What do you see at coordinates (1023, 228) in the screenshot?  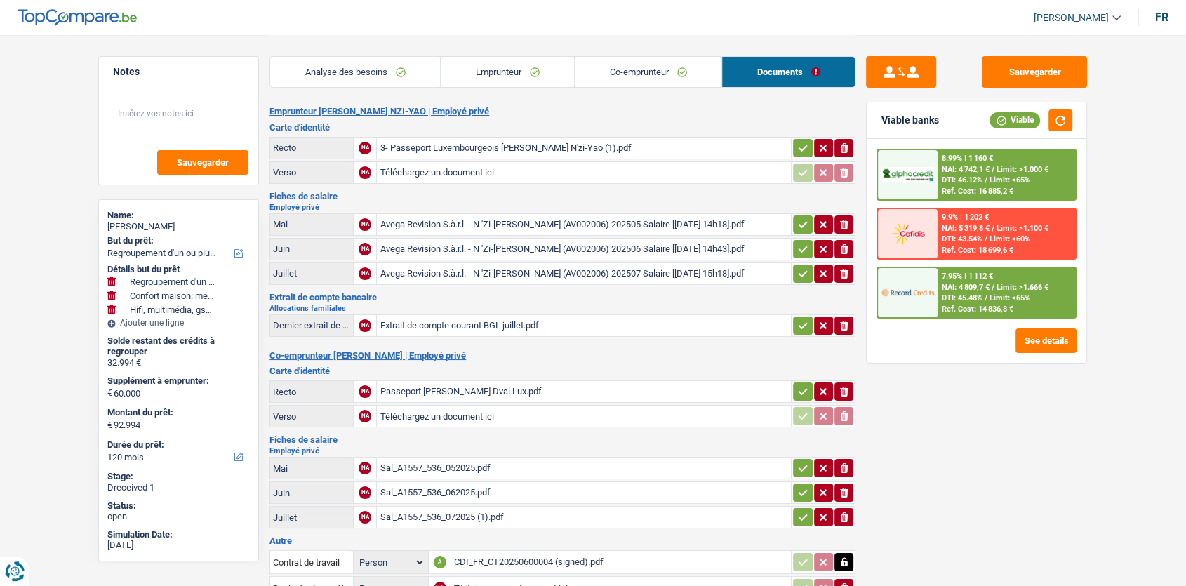 I see `span: Limit: >1.100 €` at bounding box center [1023, 228].